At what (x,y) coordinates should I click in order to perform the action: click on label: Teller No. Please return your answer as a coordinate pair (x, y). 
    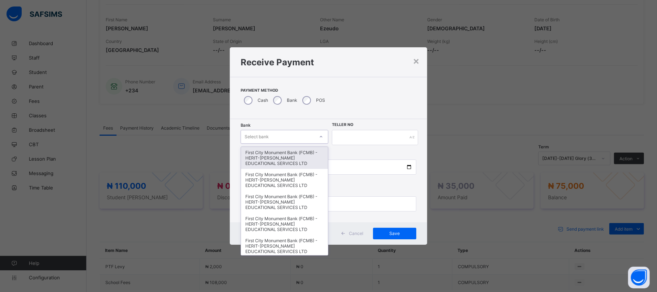
    Looking at the image, I should click on (342, 124).